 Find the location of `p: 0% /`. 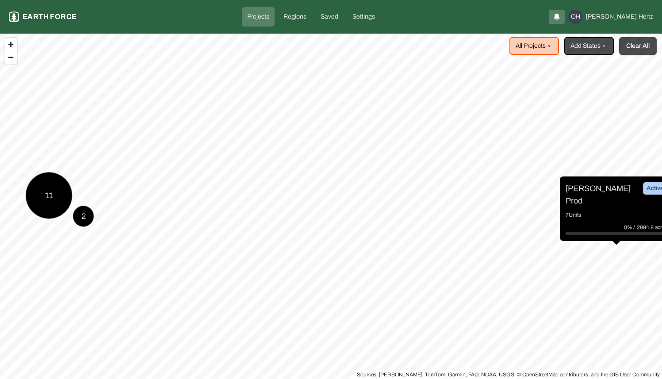

p: 0% / is located at coordinates (631, 227).